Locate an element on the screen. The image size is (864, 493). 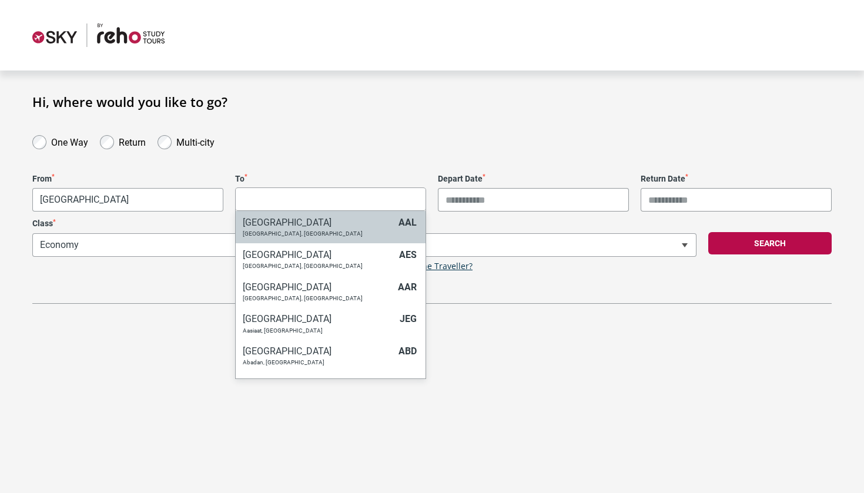
button: Search is located at coordinates (770, 243).